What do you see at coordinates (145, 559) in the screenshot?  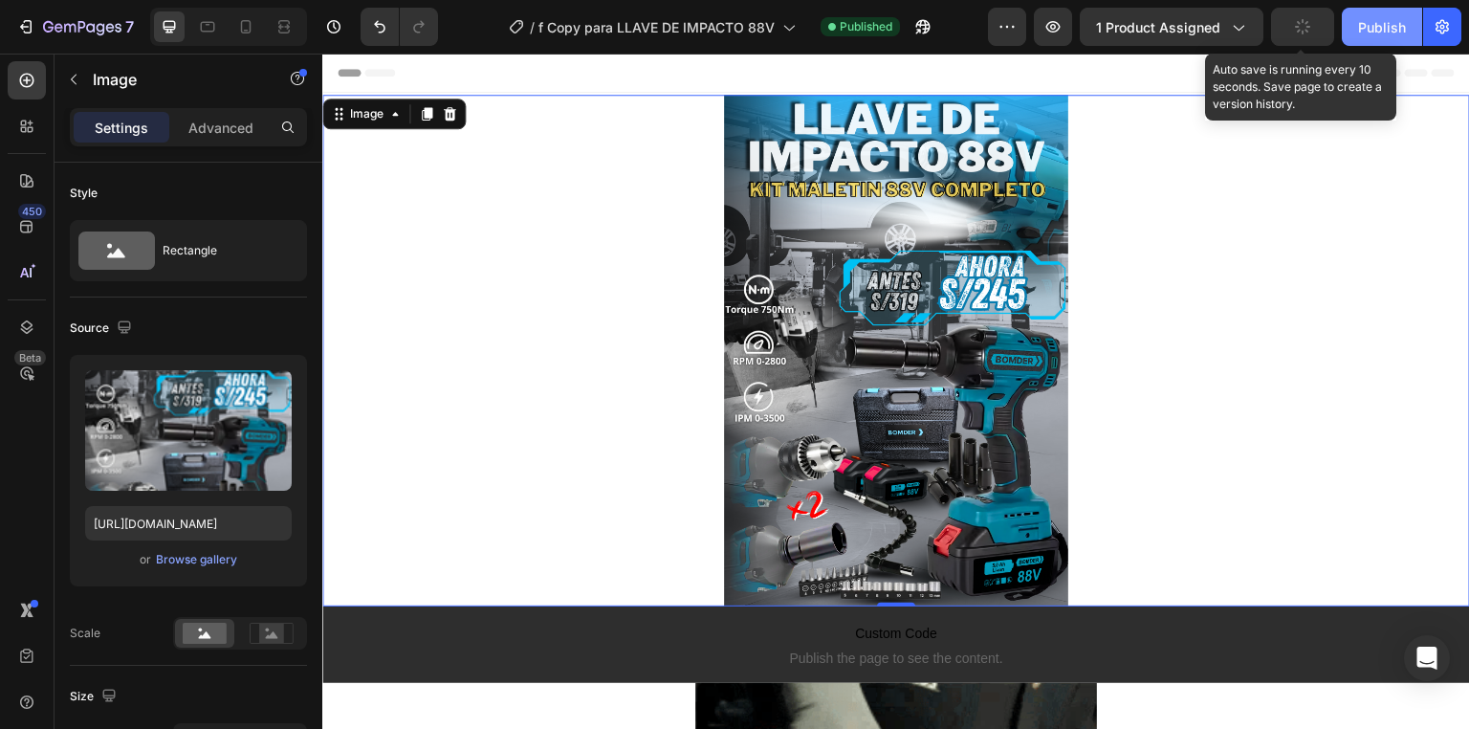 I see `span: or` at bounding box center [145, 559].